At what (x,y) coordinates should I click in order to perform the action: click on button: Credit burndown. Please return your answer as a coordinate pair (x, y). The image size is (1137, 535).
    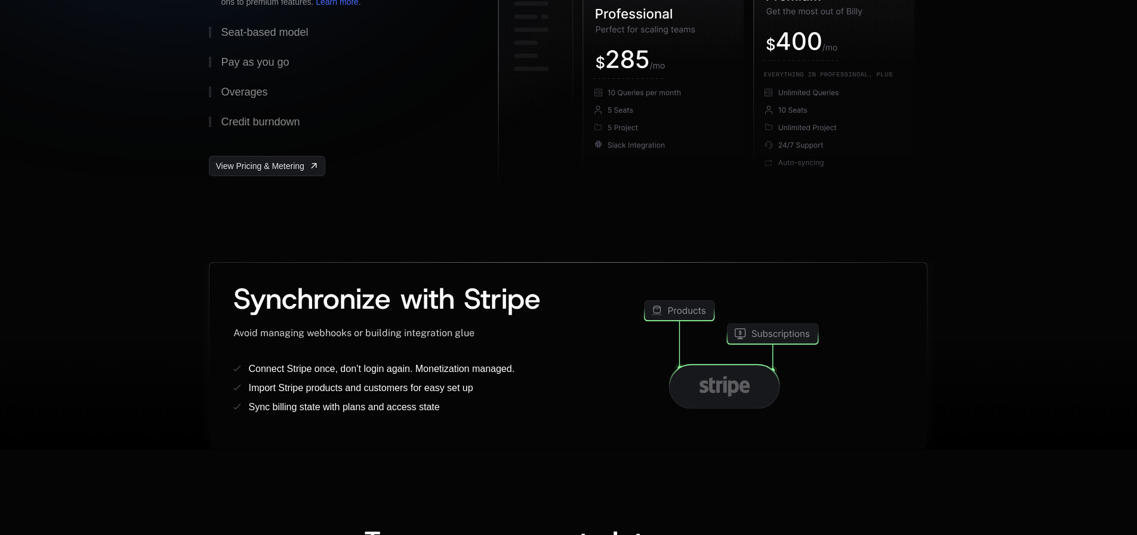
    Looking at the image, I should click on (334, 122).